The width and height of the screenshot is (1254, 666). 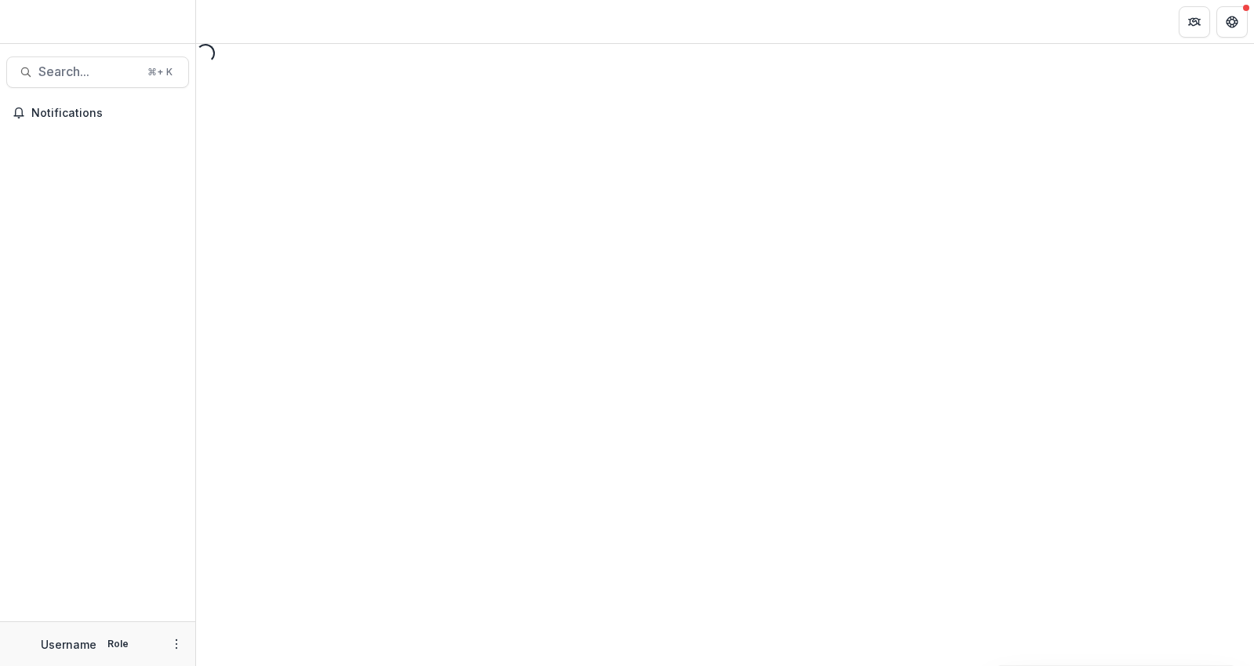 I want to click on div: ⌘ + K, so click(x=160, y=72).